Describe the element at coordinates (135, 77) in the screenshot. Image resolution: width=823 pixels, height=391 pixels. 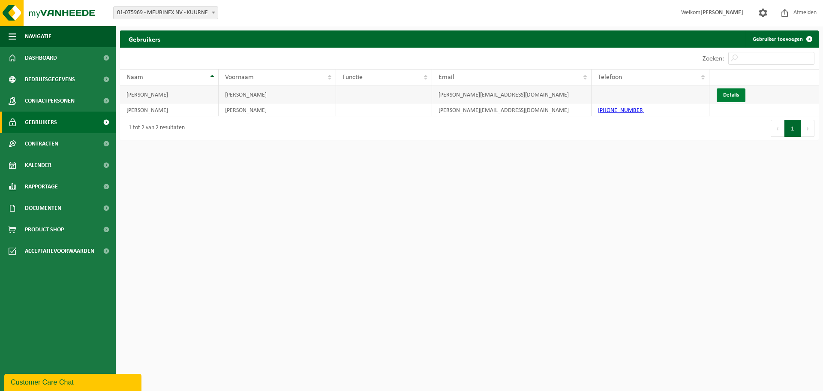
I see `span: Naam` at that location.